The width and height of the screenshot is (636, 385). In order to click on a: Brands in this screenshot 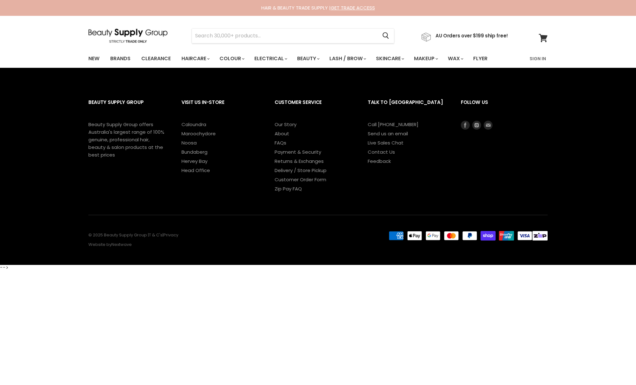, I will do `click(120, 59)`.